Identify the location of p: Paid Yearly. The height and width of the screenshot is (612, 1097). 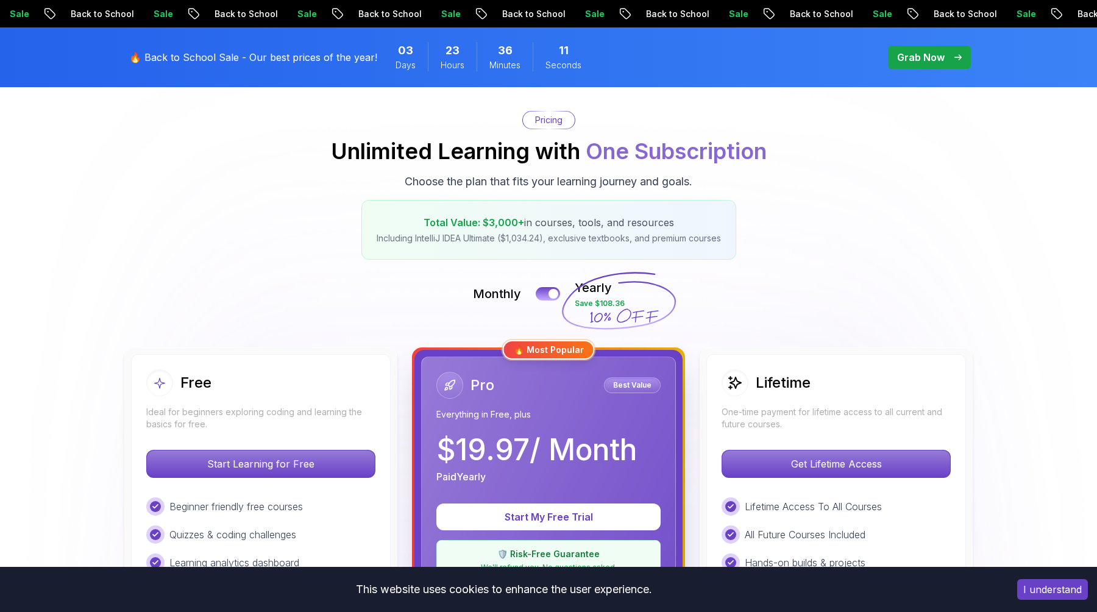
(461, 477).